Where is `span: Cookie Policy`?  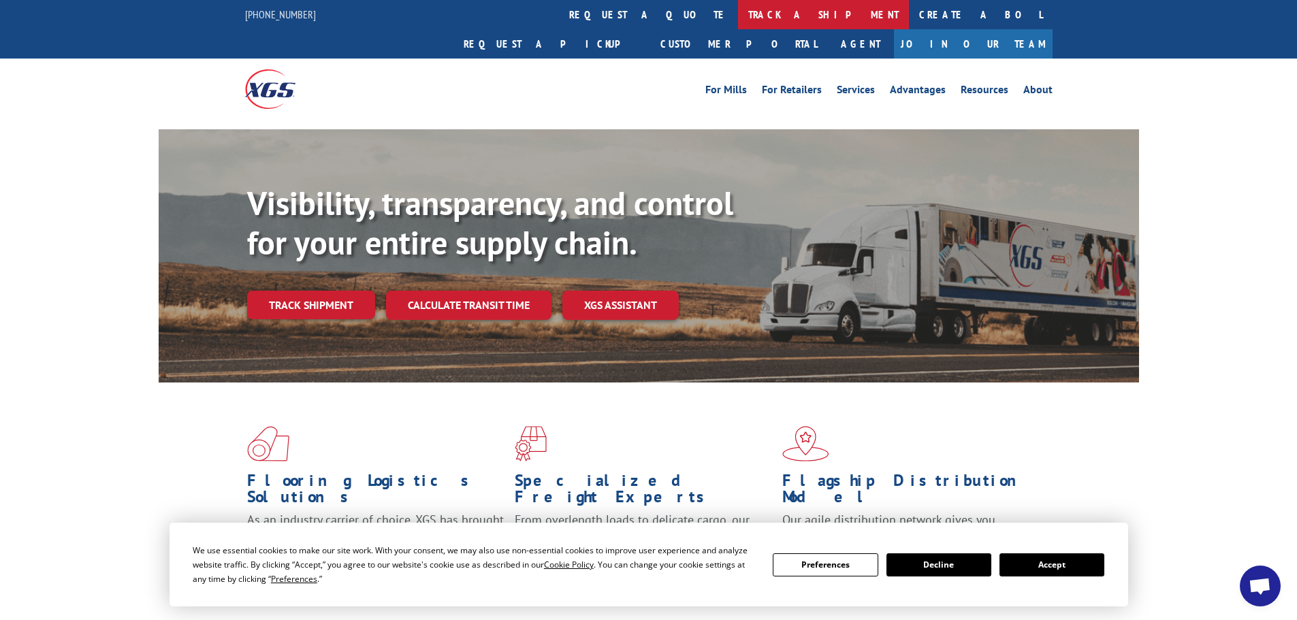 span: Cookie Policy is located at coordinates (568, 564).